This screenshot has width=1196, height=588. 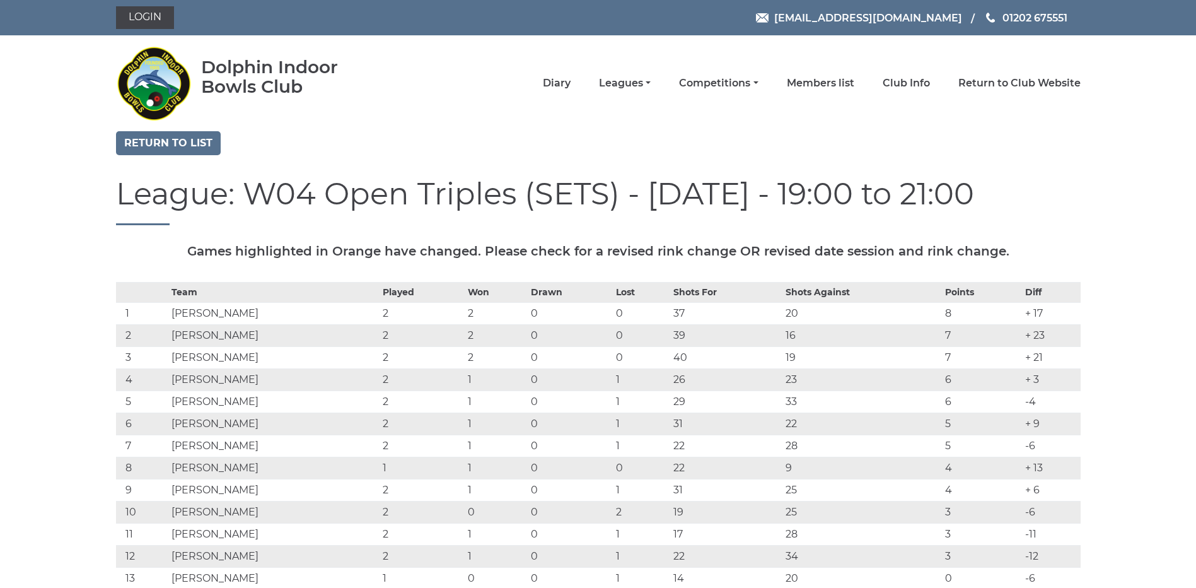 What do you see at coordinates (1051, 357) in the screenshot?
I see `td: + 21` at bounding box center [1051, 357].